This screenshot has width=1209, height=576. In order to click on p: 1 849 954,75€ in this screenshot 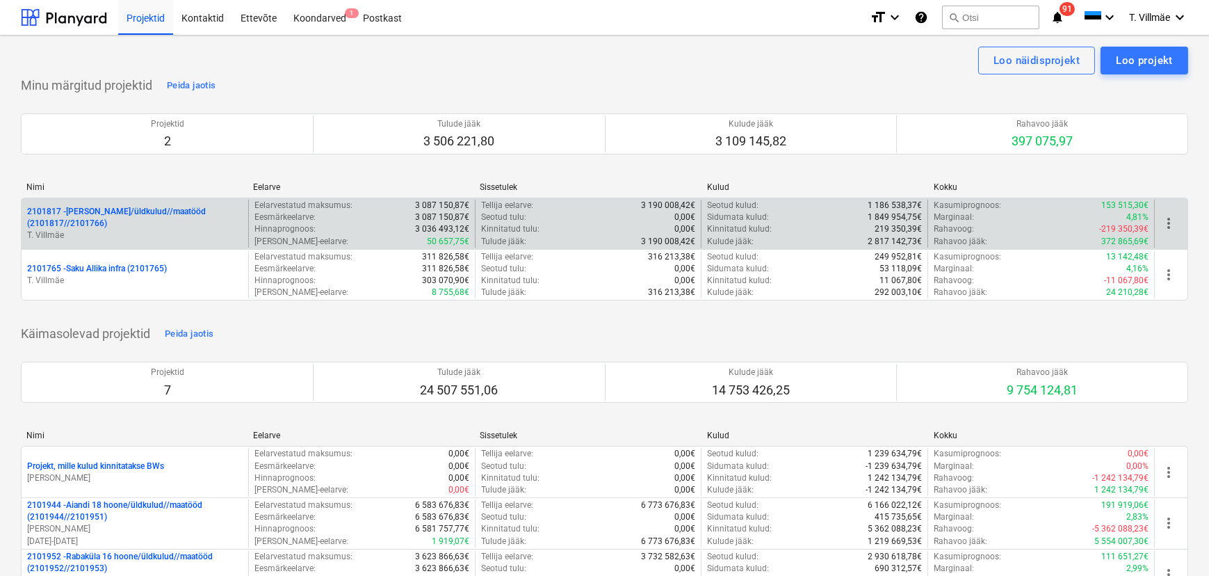, I will do `click(895, 217)`.